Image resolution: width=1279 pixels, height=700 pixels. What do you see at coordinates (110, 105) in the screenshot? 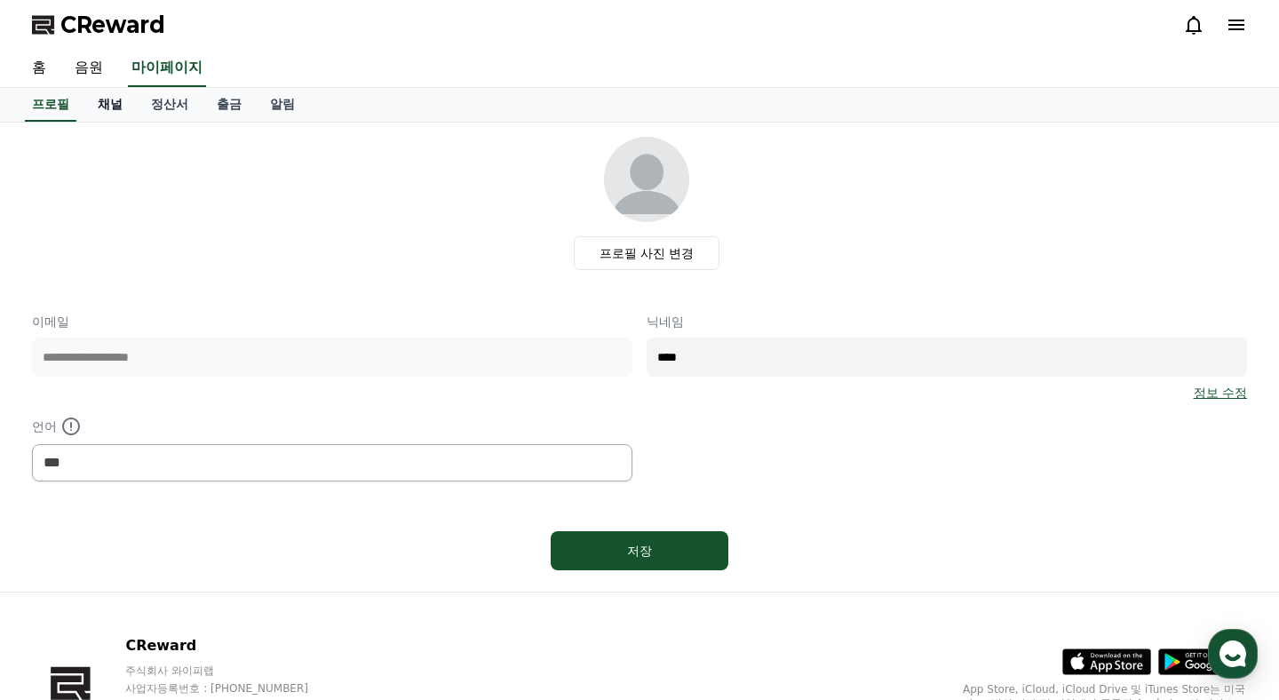
I see `a: 채널` at bounding box center [110, 105].